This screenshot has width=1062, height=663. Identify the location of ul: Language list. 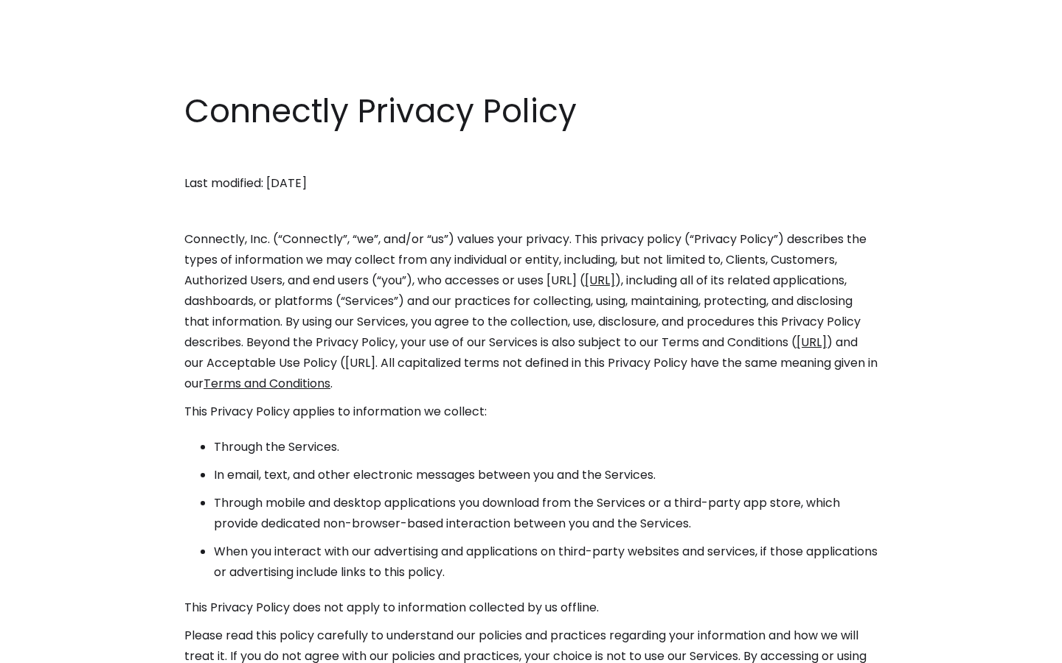
(59, 648).